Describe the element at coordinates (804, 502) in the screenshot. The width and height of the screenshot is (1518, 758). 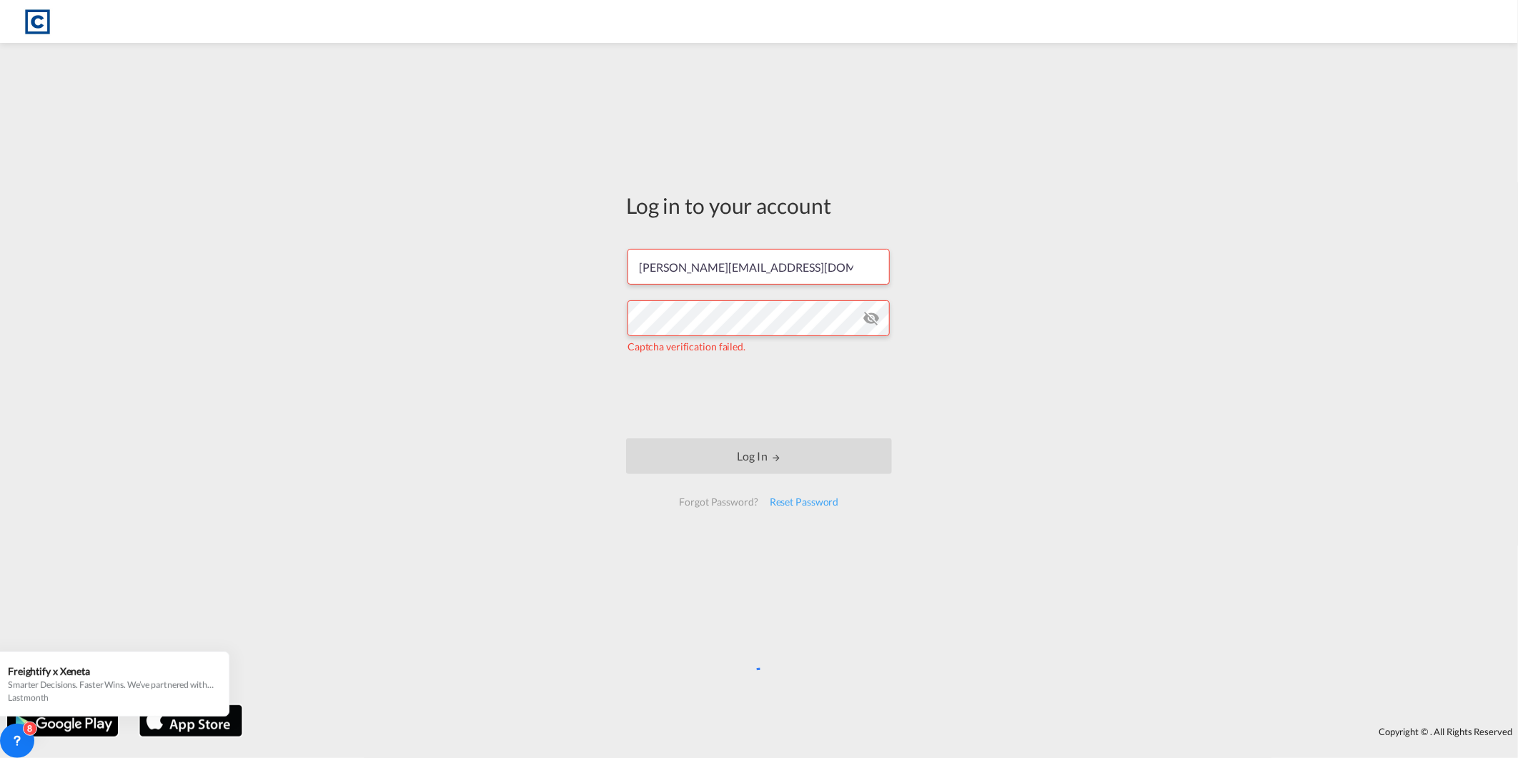
I see `div: Reset Password` at that location.